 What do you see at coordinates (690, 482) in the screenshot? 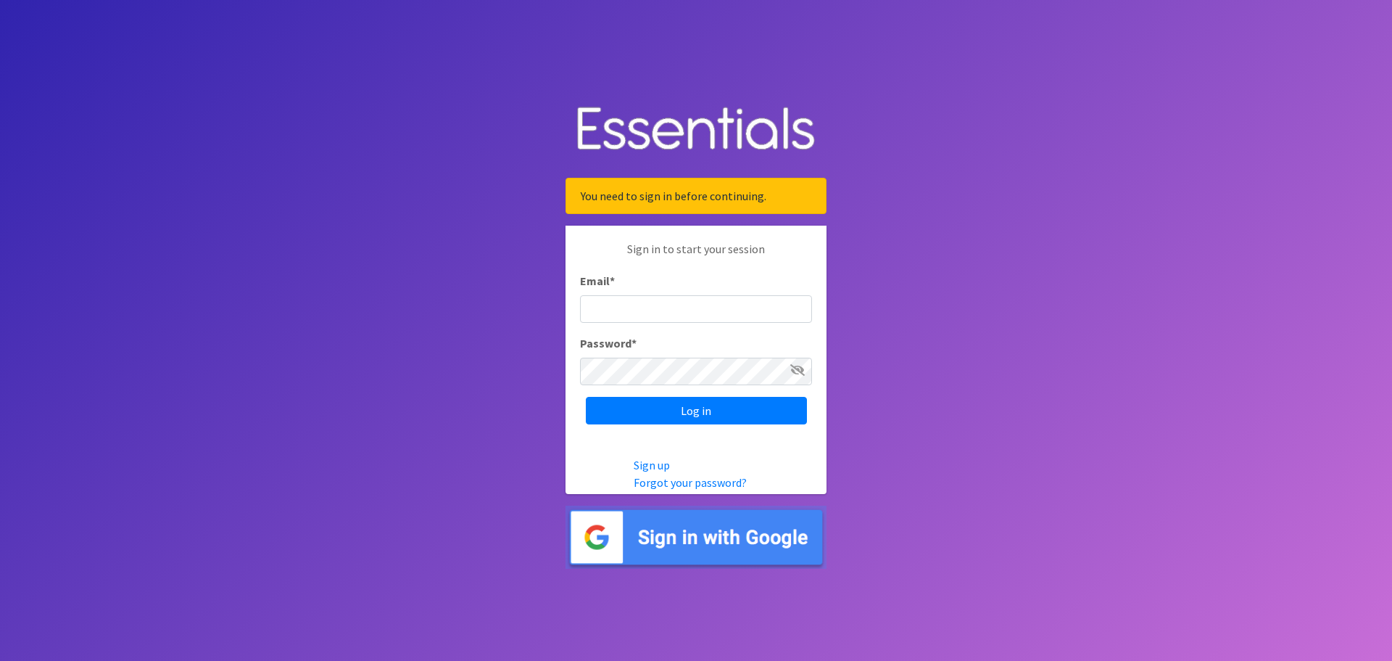
I see `a: Forgot your password?` at bounding box center [690, 482].